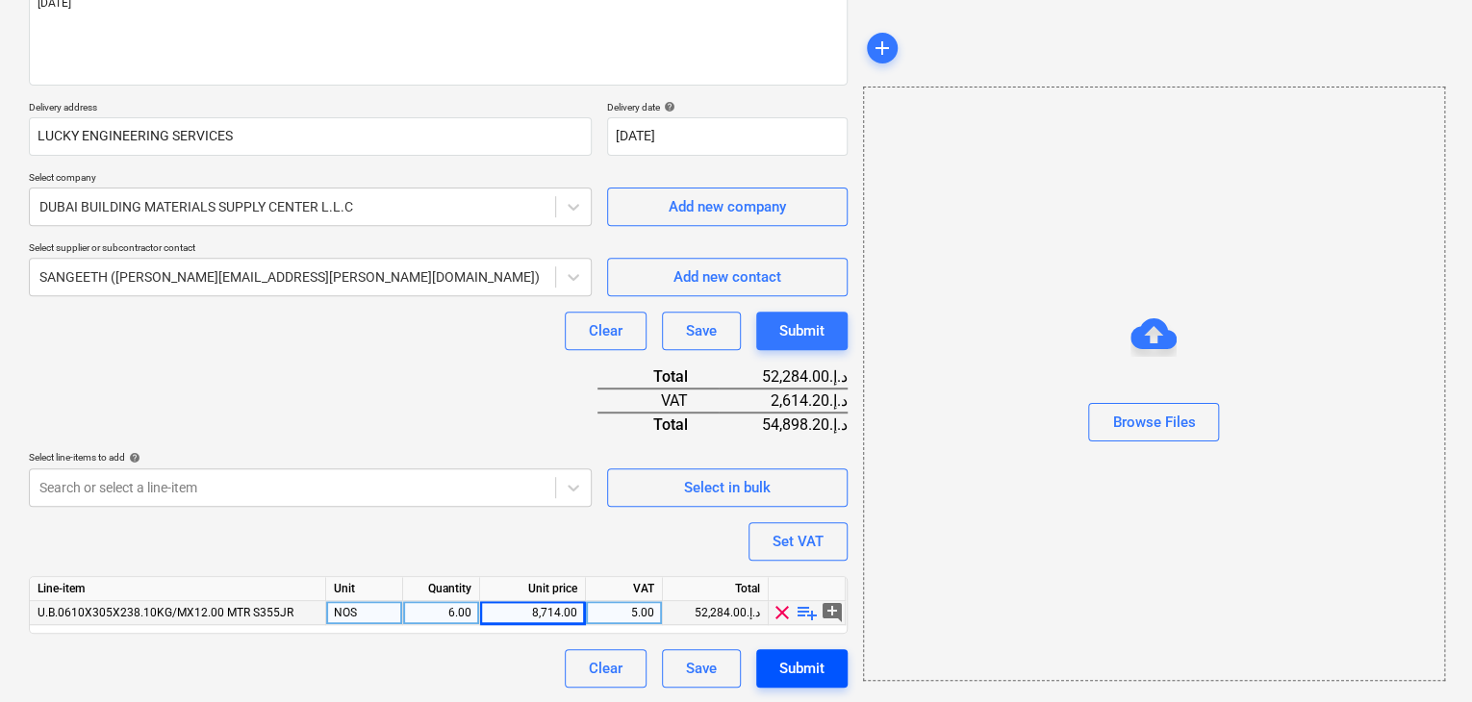 This screenshot has width=1472, height=702. I want to click on div: NOS, so click(365, 613).